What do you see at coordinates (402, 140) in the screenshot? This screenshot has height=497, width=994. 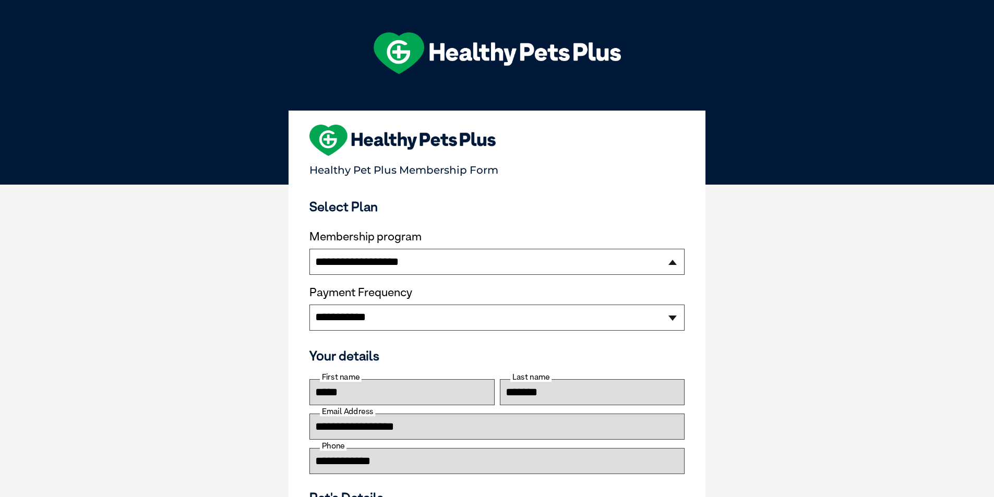 I see `img: heart-shape-hpp-logo-large.png` at bounding box center [402, 140].